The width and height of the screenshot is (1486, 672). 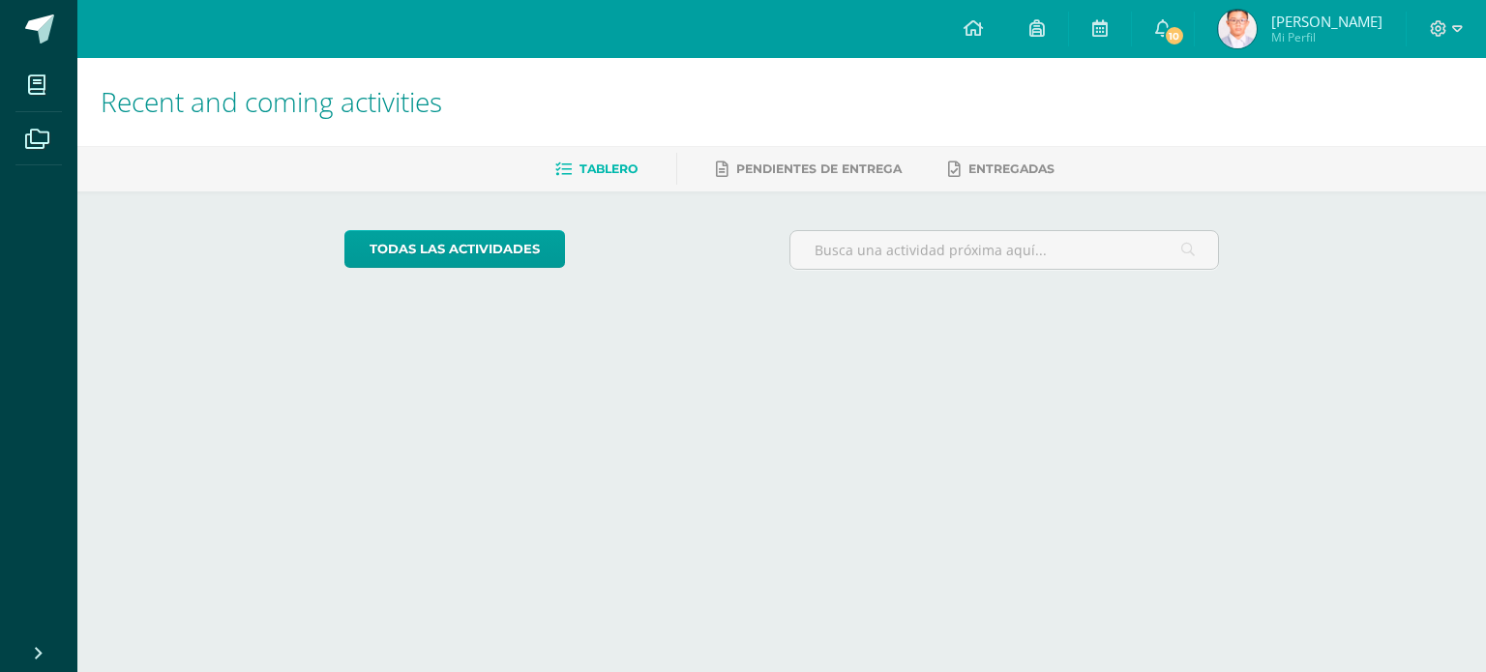 I want to click on span: Tablero, so click(x=608, y=168).